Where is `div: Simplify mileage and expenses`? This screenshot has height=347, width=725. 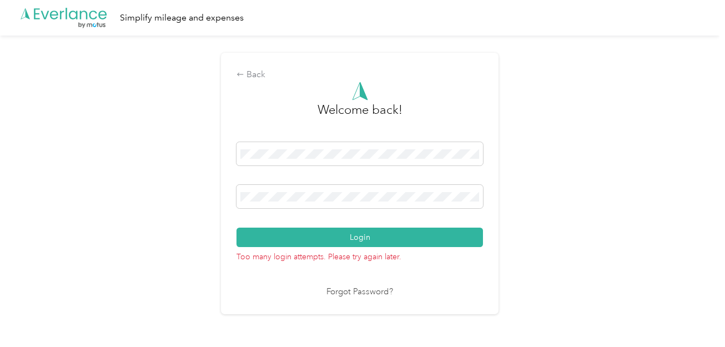 div: Simplify mileage and expenses is located at coordinates (181, 18).